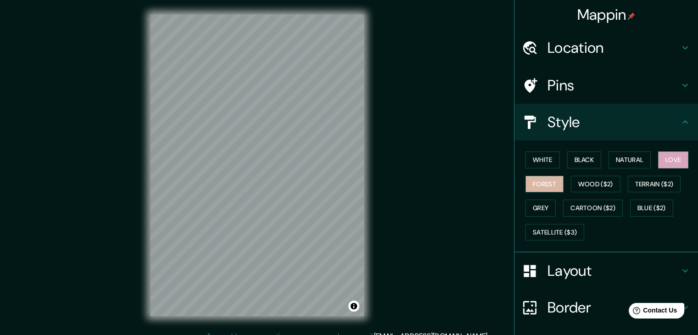 The height and width of the screenshot is (335, 698). What do you see at coordinates (606, 307) in the screenshot?
I see `div: Border` at bounding box center [606, 307].